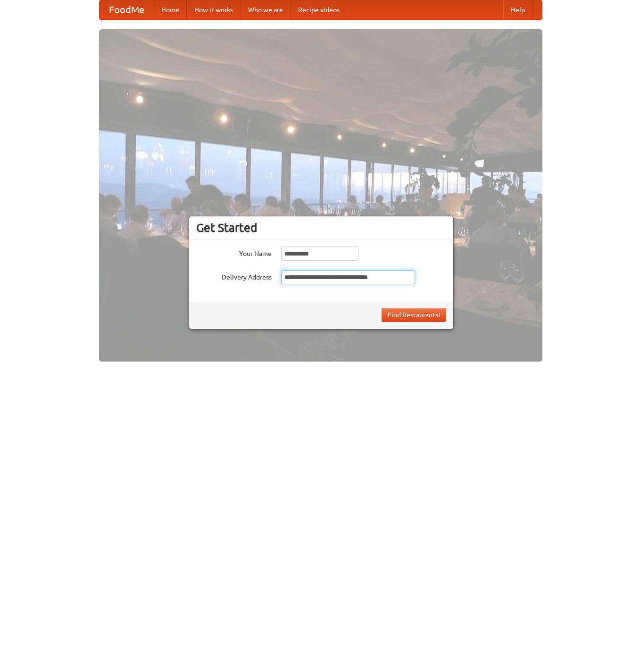 The width and height of the screenshot is (641, 667). Describe the element at coordinates (518, 10) in the screenshot. I see `a: Help` at that location.